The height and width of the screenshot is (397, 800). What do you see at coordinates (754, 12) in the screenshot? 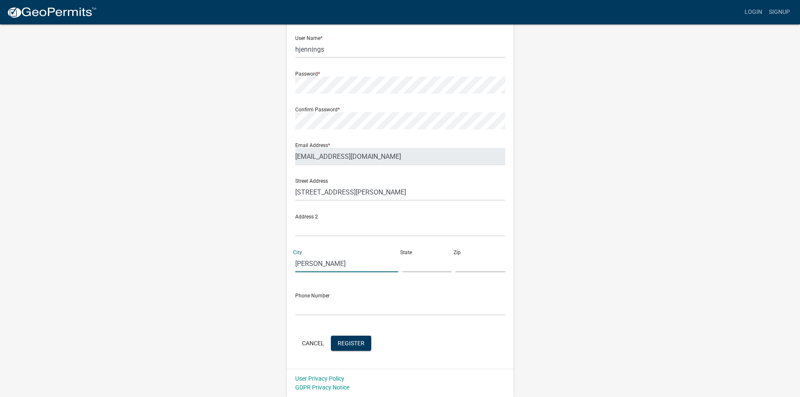
I see `a: Login` at bounding box center [754, 12].